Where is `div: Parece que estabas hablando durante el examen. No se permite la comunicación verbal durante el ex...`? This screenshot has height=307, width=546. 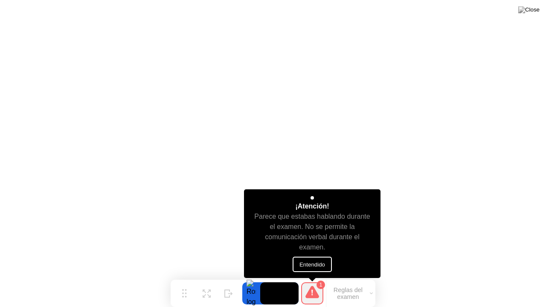
div: Parece que estabas hablando durante el examen. No se permite la comunicación verbal durante el ex... is located at coordinates (312, 232).